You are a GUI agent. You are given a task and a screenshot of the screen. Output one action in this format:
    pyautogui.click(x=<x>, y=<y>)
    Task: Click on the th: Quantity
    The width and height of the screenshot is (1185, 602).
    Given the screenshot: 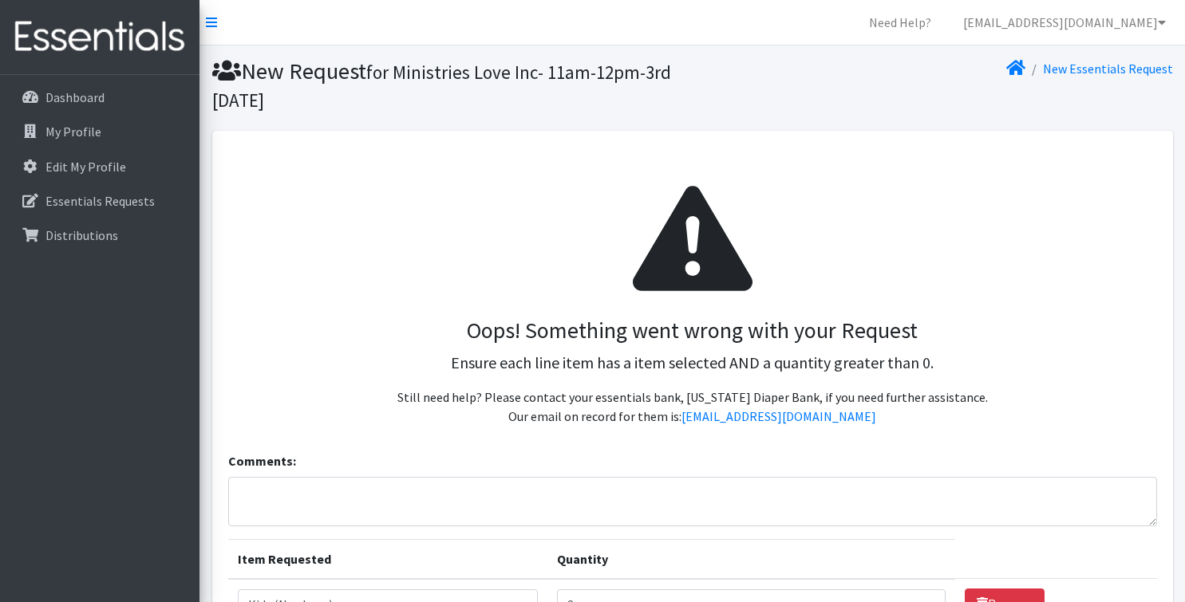 What is the action you would take?
    pyautogui.click(x=751, y=559)
    